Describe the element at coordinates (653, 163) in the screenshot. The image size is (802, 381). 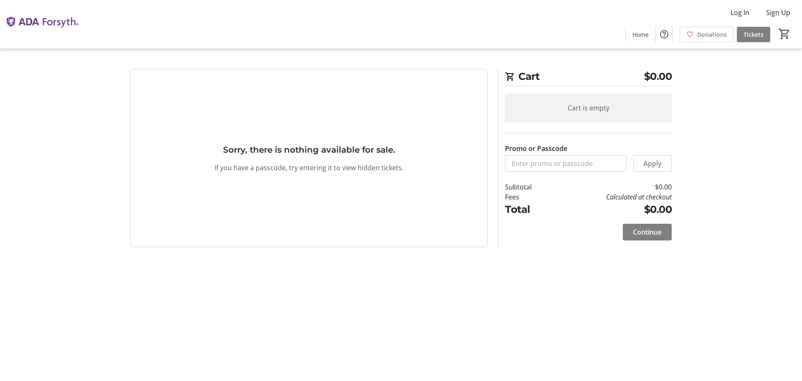
I see `span: Apply` at that location.